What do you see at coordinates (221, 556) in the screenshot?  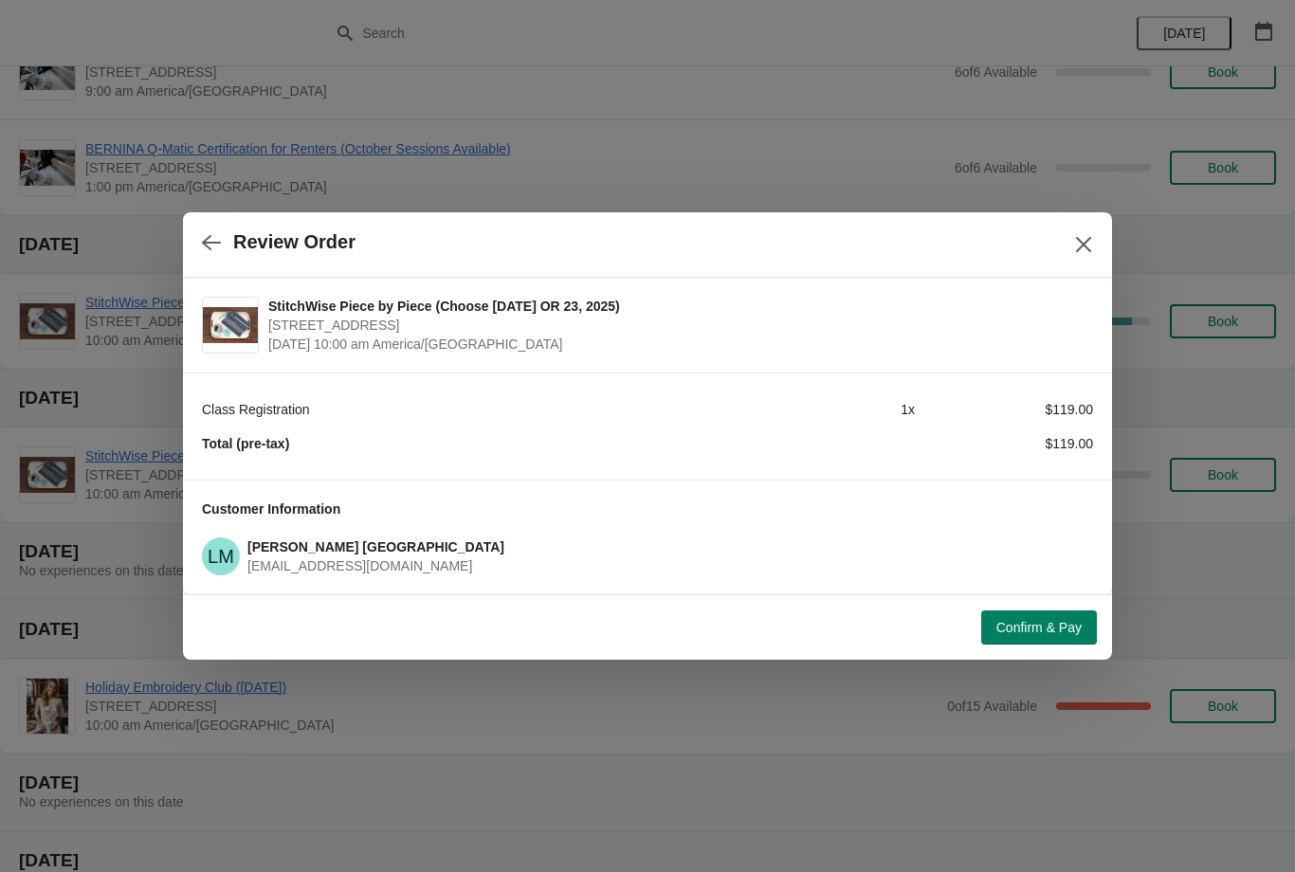 I see `text: LM` at bounding box center [221, 556].